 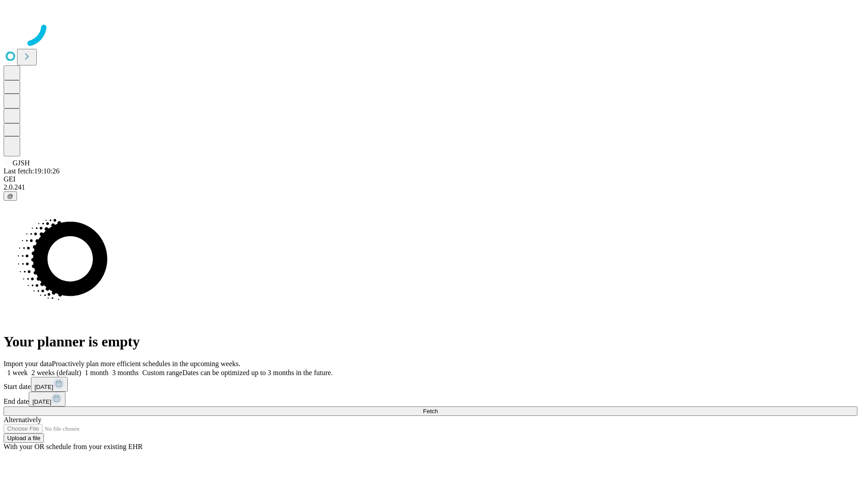 What do you see at coordinates (257, 373) in the screenshot?
I see `span: Dates can be optimized up to 3 months in the future.` at bounding box center [257, 373].